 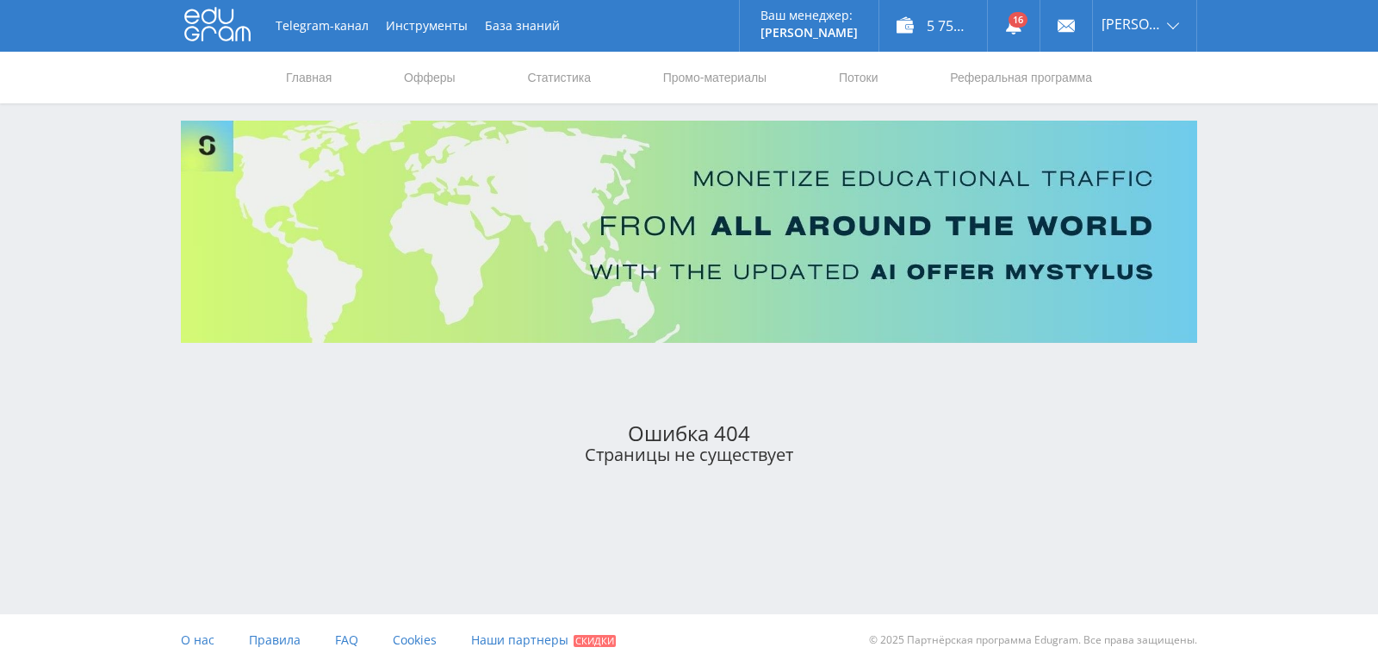 What do you see at coordinates (414, 639) in the screenshot?
I see `span: Cookies` at bounding box center [414, 639].